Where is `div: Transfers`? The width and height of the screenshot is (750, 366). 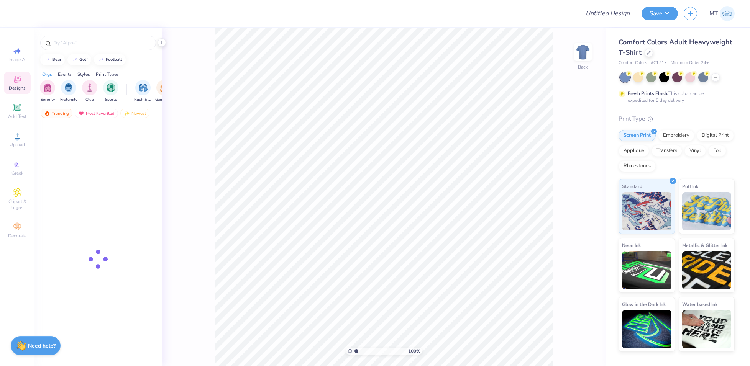 div: Transfers is located at coordinates (667, 151).